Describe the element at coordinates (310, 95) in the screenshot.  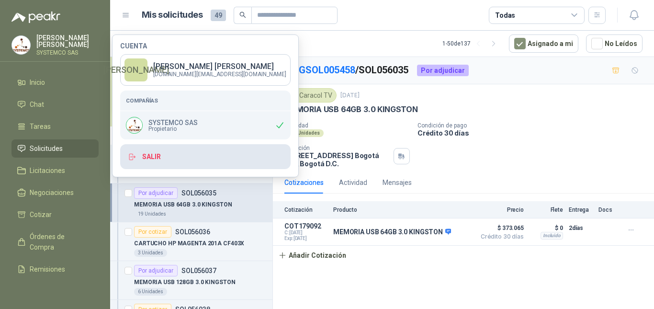
I see `div: Caracol TV` at that location.